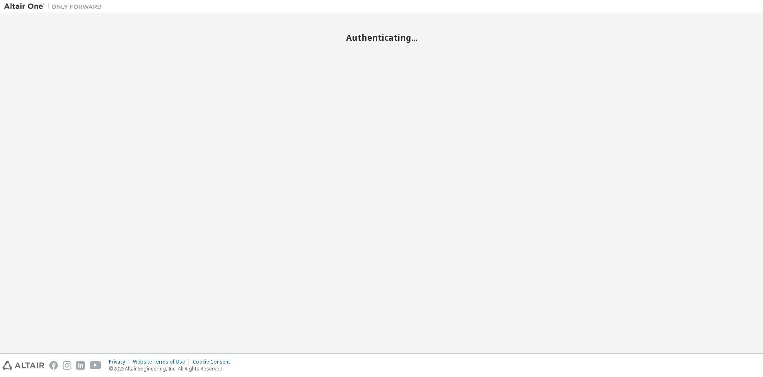  I want to click on div: Privacy, so click(121, 361).